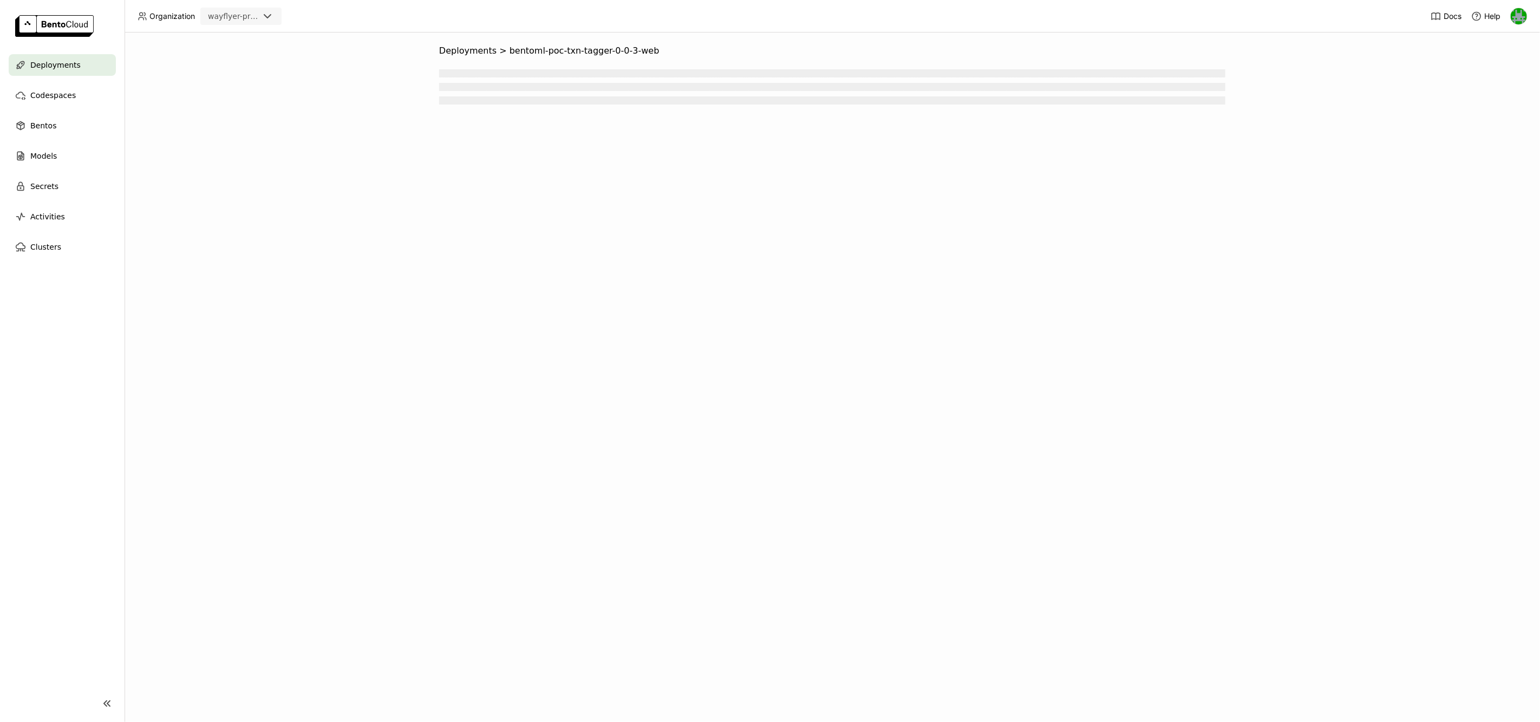  Describe the element at coordinates (584, 51) in the screenshot. I see `span: bentoml-poc-txn-tagger-0-0-3-web` at that location.